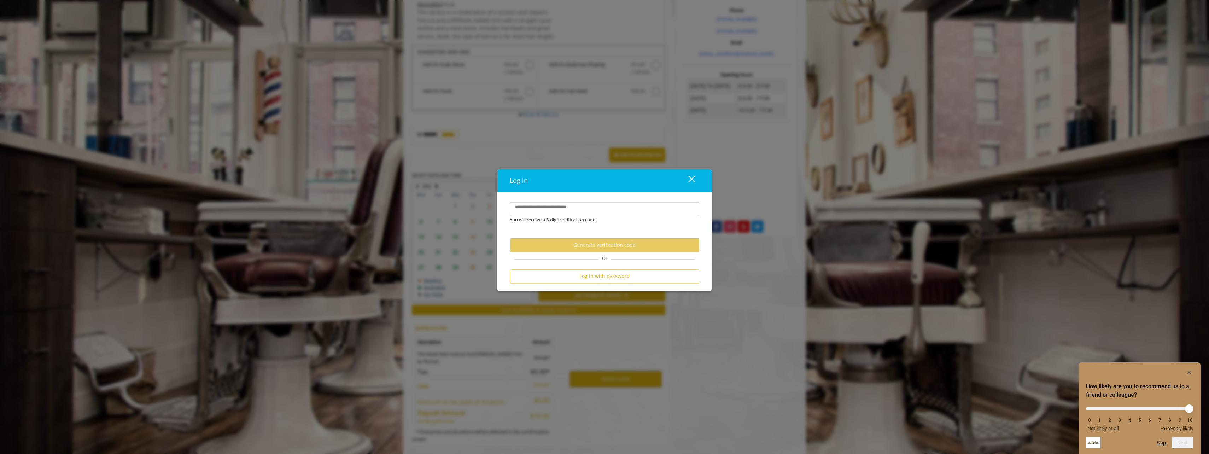 Image resolution: width=1209 pixels, height=454 pixels. I want to click on li: 4, so click(1130, 420).